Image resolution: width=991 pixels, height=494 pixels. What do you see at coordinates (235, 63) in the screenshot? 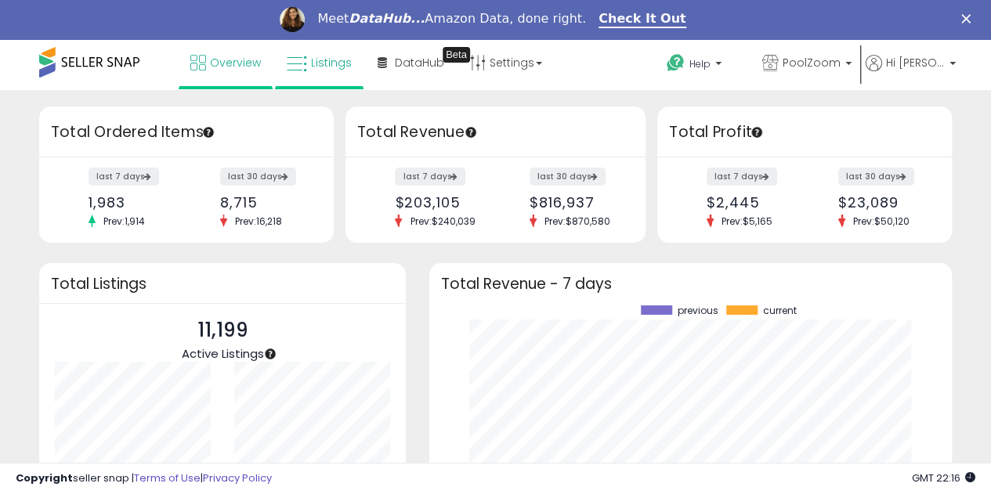
I see `span: Overview` at bounding box center [235, 63].